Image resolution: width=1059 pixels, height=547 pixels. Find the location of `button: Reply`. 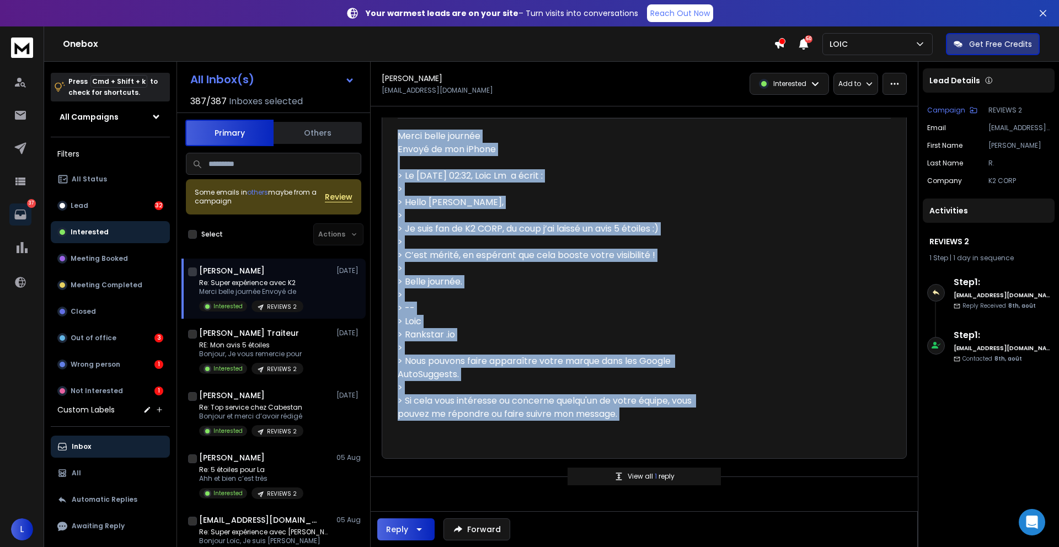

button: Reply is located at coordinates (406, 530).